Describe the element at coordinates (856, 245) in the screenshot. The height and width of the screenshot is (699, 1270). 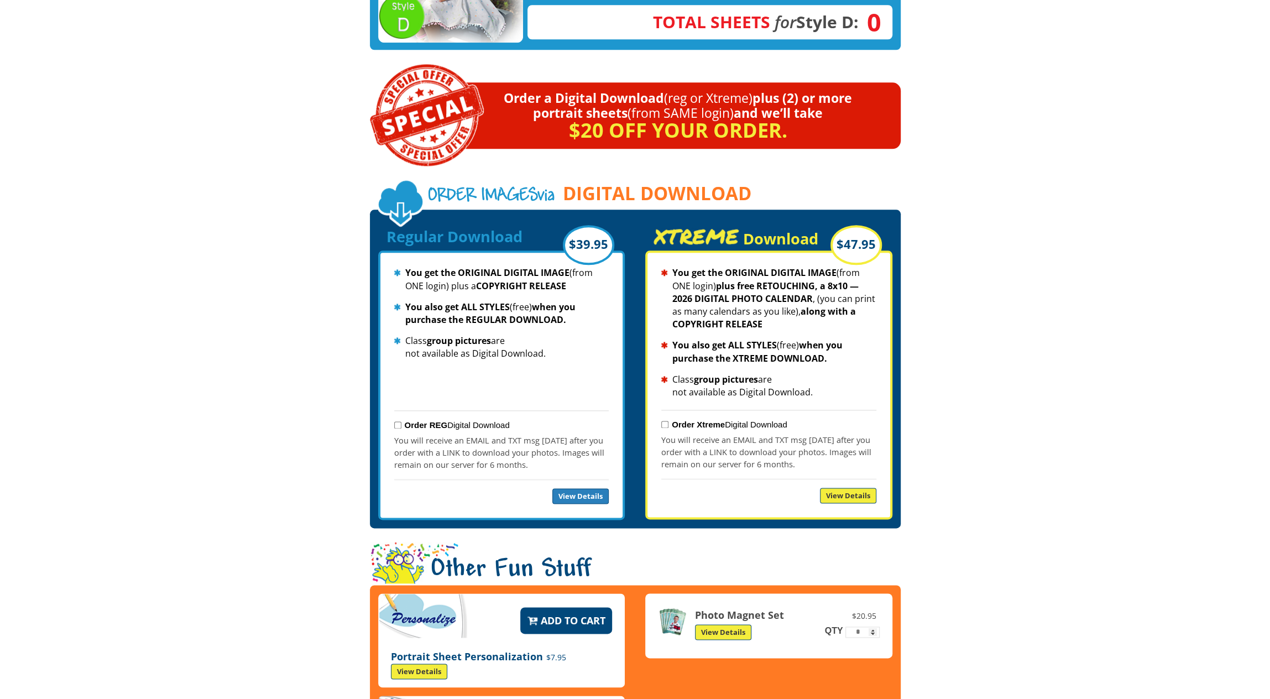
I see `div: $47.95` at that location.